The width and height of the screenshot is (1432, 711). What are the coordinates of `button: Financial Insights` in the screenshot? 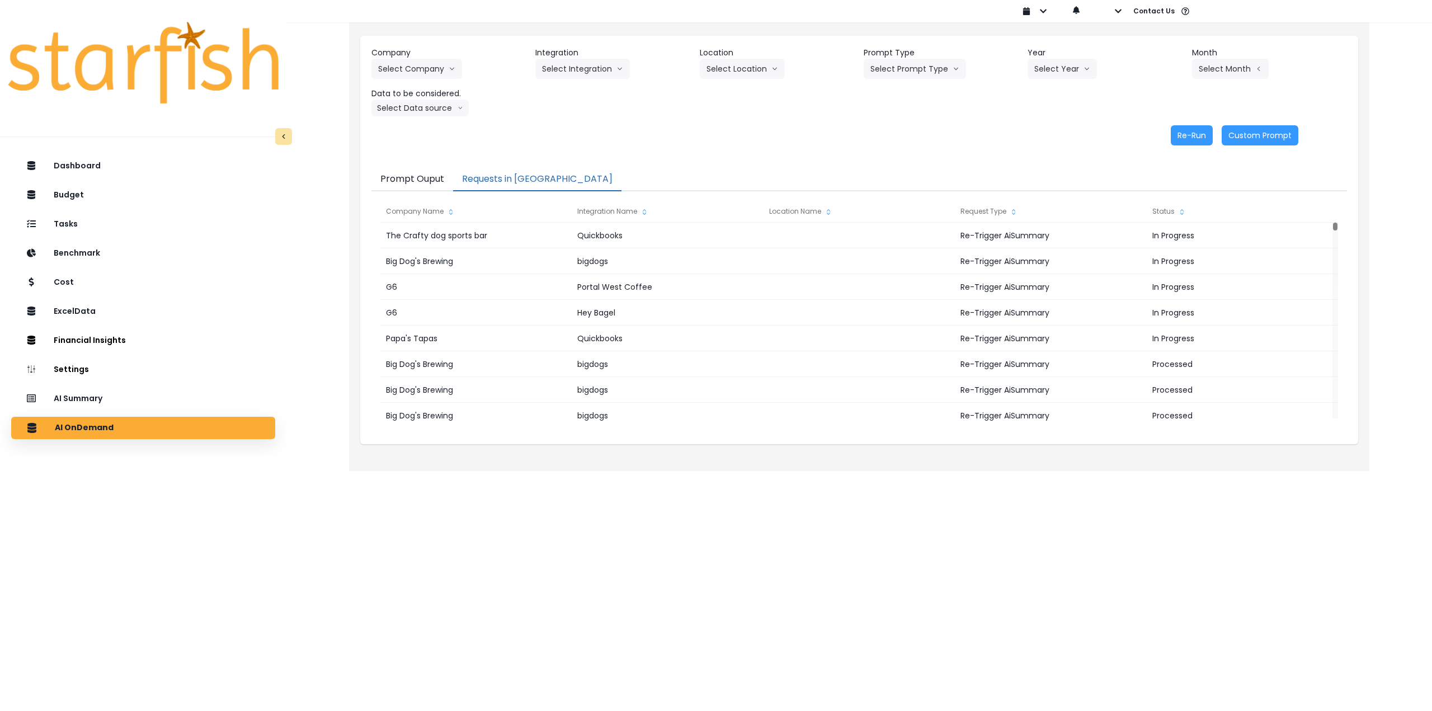 It's located at (143, 341).